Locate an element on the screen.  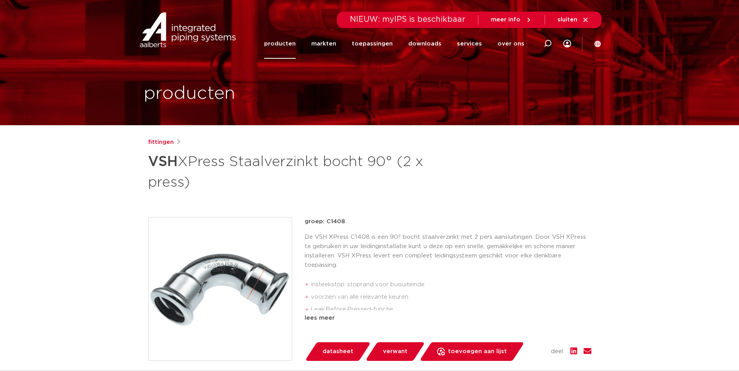
a: services is located at coordinates (469, 44).